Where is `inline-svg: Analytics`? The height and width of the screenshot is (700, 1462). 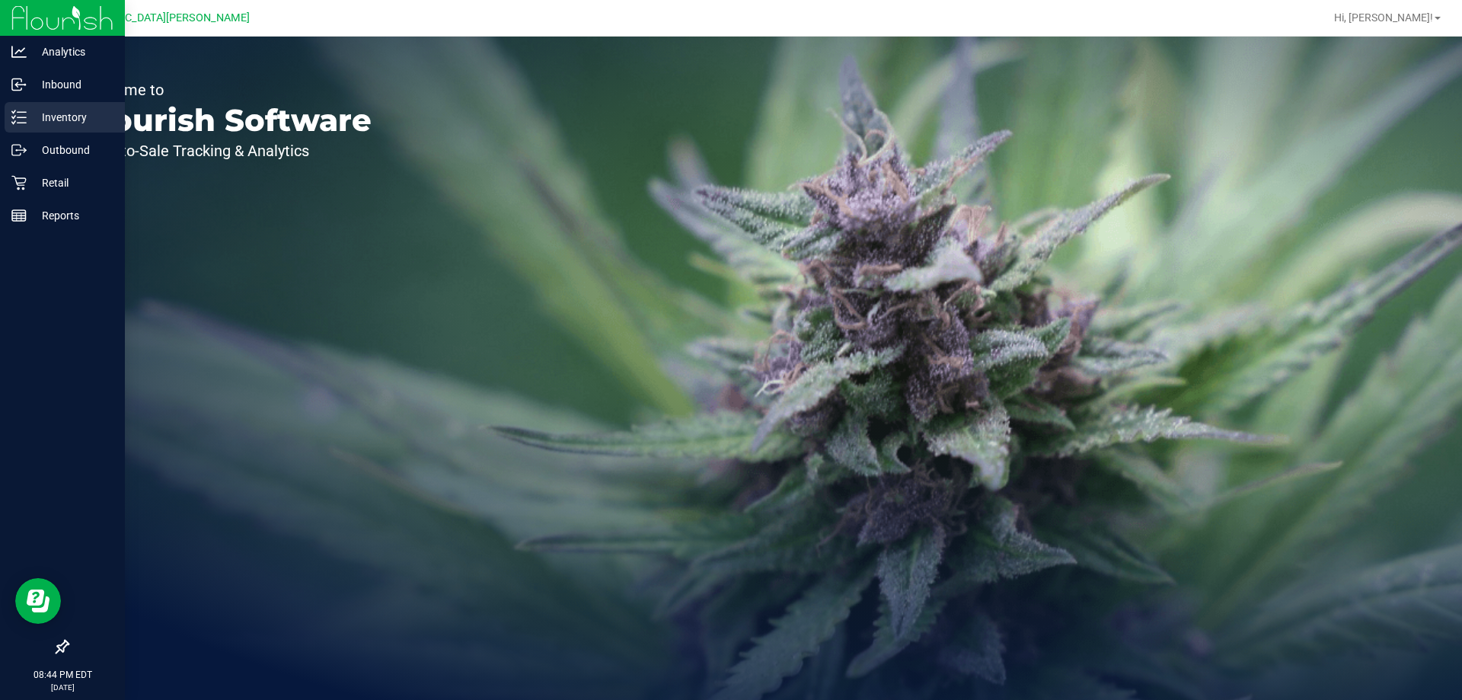
inline-svg: Analytics is located at coordinates (19, 52).